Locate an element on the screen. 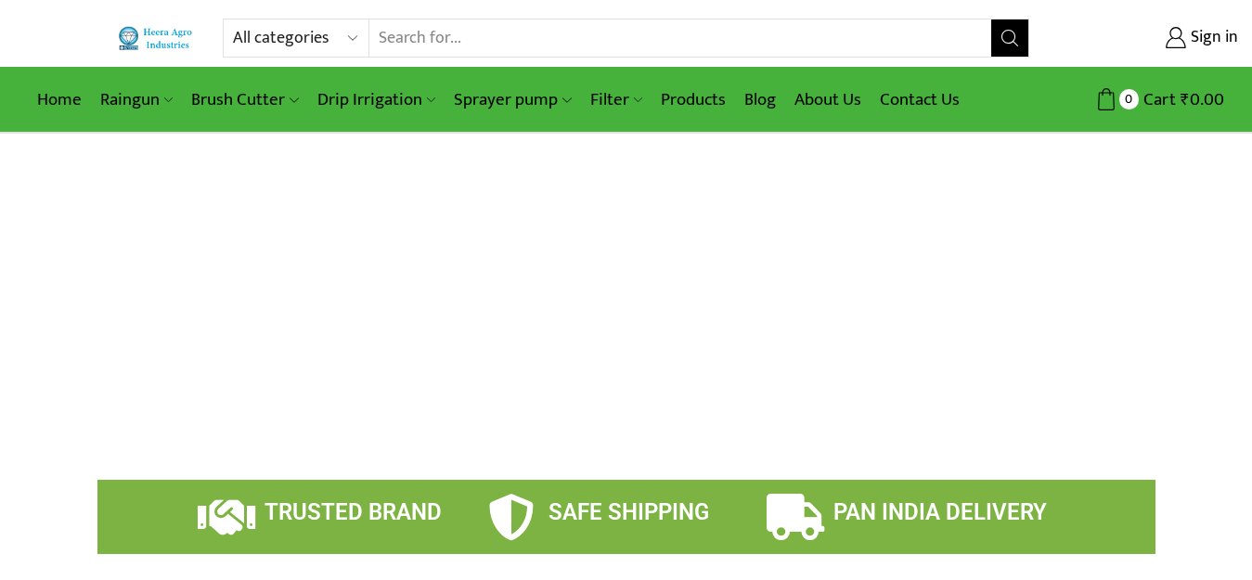 Image resolution: width=1252 pixels, height=580 pixels. a: Sign in is located at coordinates (1147, 38).